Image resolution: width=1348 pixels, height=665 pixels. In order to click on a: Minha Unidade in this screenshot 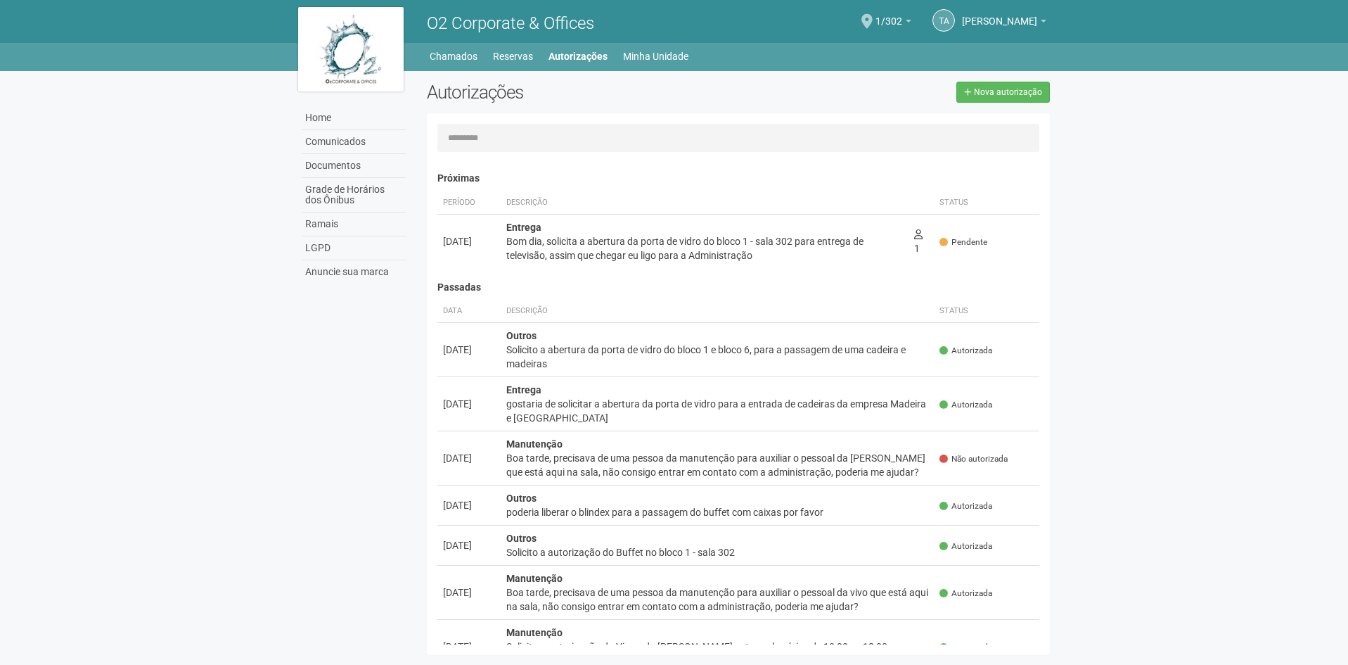, I will do `click(655, 56)`.